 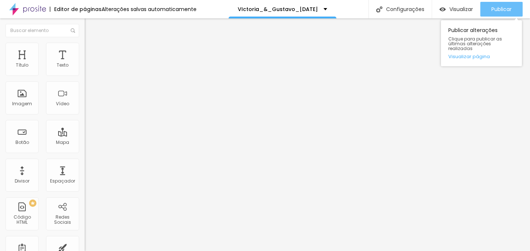 What do you see at coordinates (405, 9) in the screenshot?
I see `font: Configurações` at bounding box center [405, 9].